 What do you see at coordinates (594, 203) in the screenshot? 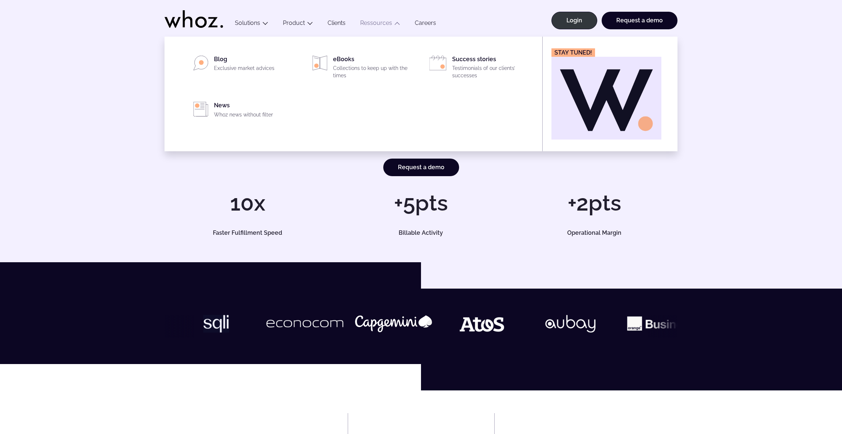
I see `h1: +2pts` at bounding box center [594, 203].